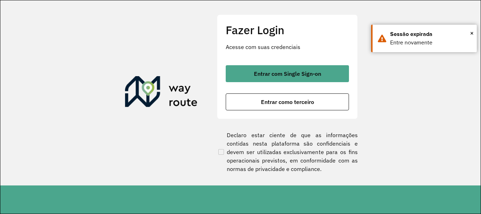  I want to click on span: Entrar com Single Sign-on, so click(288, 74).